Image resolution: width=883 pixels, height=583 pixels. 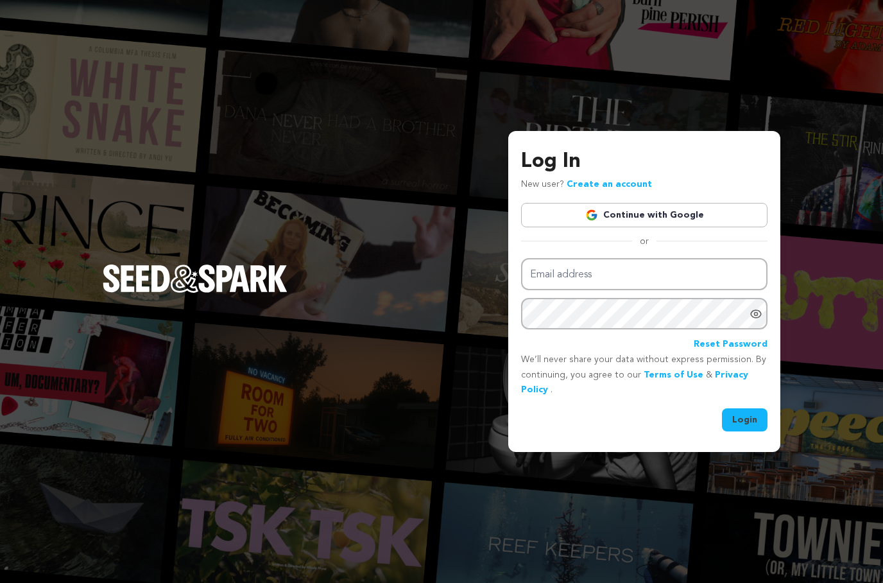 I want to click on p: We’ll never share your data without express permission. By continuing, you agree to our & ., so click(x=645, y=375).